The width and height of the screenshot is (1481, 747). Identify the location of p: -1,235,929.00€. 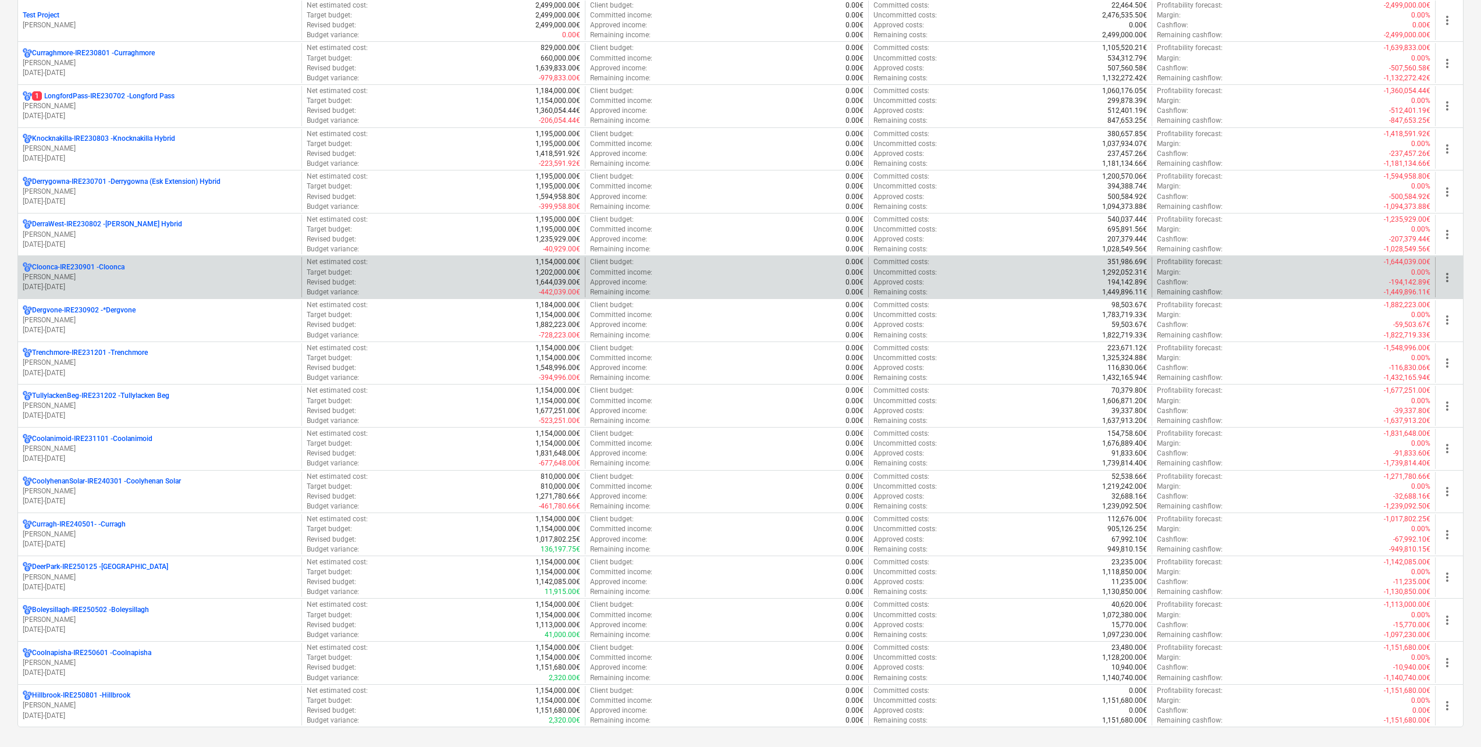
(1407, 219).